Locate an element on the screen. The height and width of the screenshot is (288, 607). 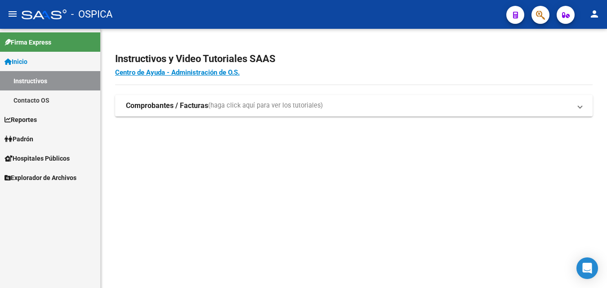
mat-icon: person is located at coordinates (595, 14).